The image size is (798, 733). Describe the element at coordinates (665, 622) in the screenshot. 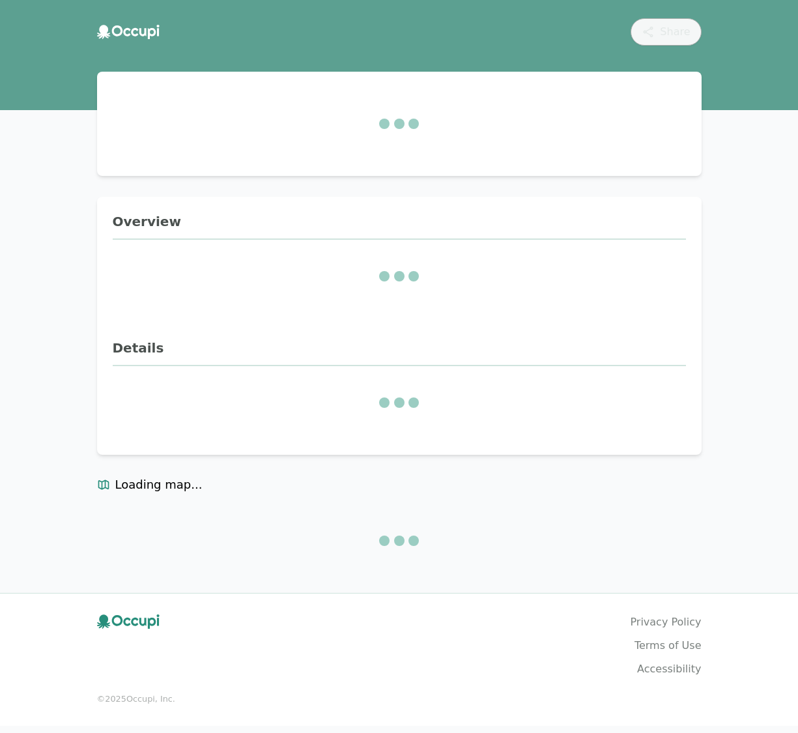

I see `a: Privacy Policy` at that location.